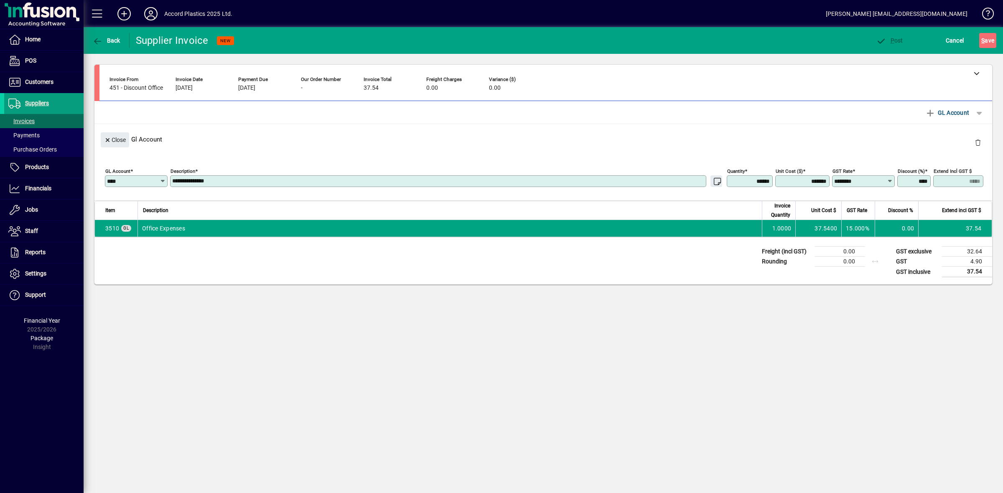 The image size is (1003, 493). I want to click on span: Description, so click(155, 211).